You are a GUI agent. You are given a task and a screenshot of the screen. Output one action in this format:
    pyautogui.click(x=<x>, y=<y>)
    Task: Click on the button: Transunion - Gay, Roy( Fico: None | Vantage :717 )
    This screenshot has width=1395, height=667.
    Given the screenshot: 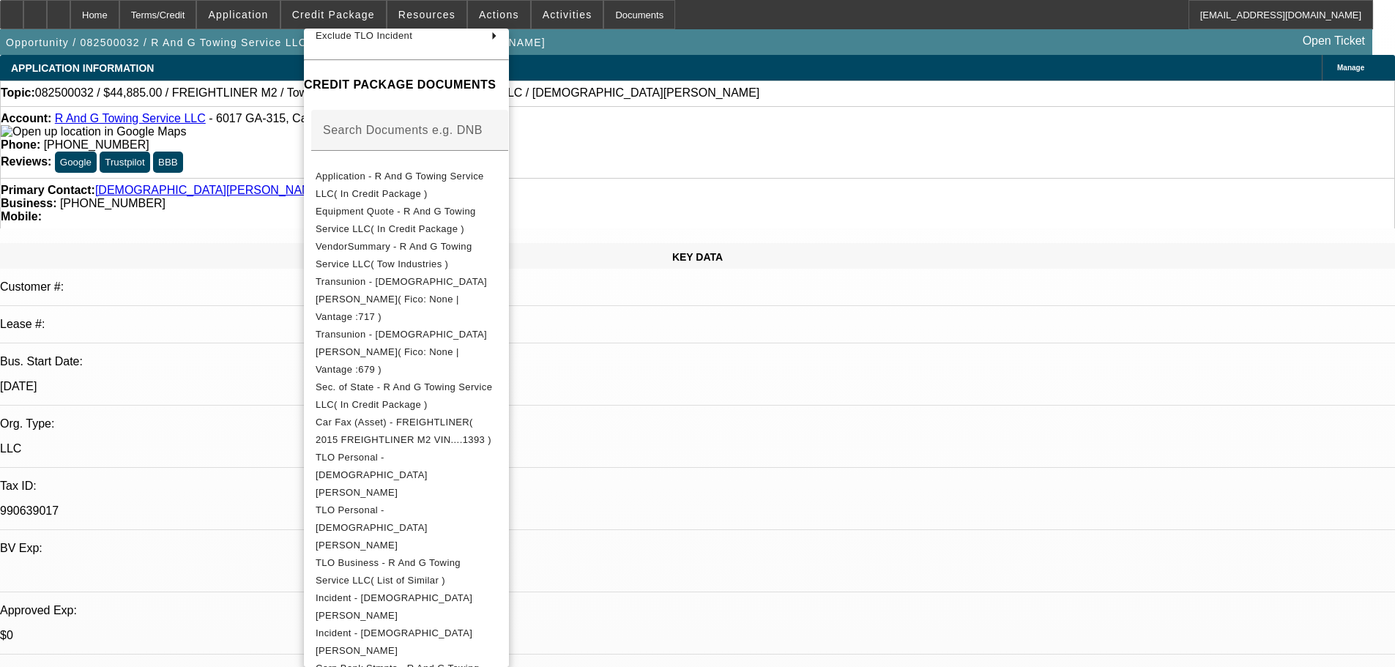 What is the action you would take?
    pyautogui.click(x=406, y=299)
    